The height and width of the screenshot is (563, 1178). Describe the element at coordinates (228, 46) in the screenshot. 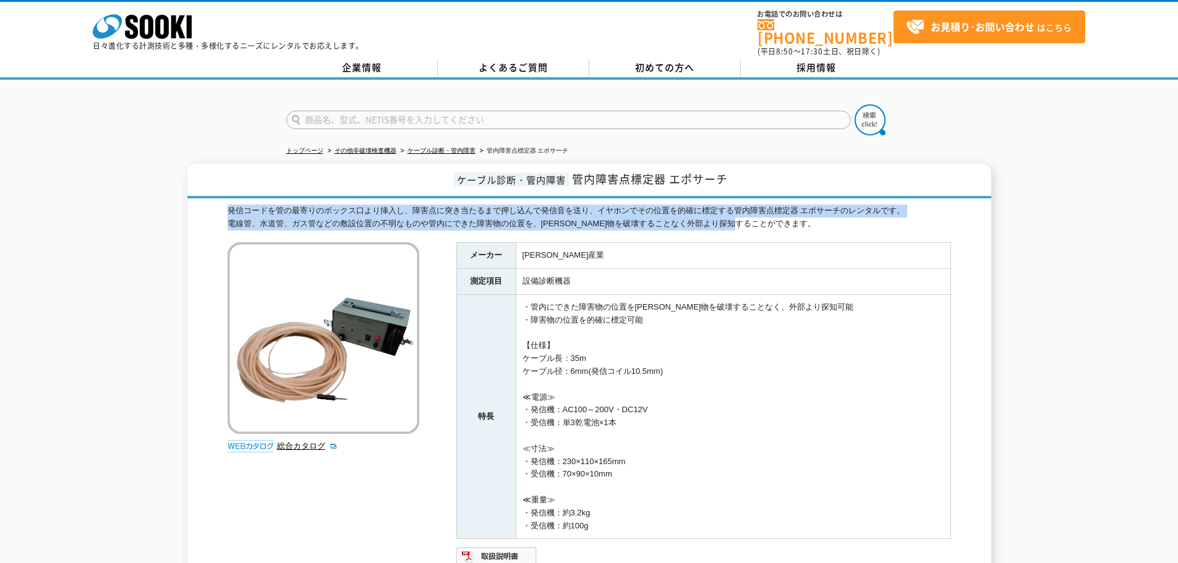

I see `p: 日々進化する計測技術と多種・多様化するニーズにレンタルでお応えします。` at that location.